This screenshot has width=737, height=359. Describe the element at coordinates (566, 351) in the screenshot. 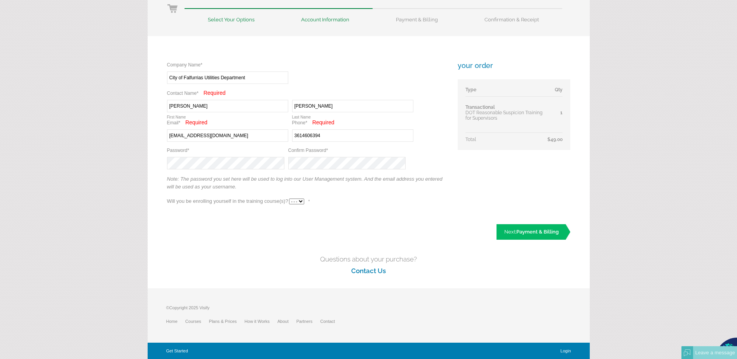

I see `a: Login` at that location.